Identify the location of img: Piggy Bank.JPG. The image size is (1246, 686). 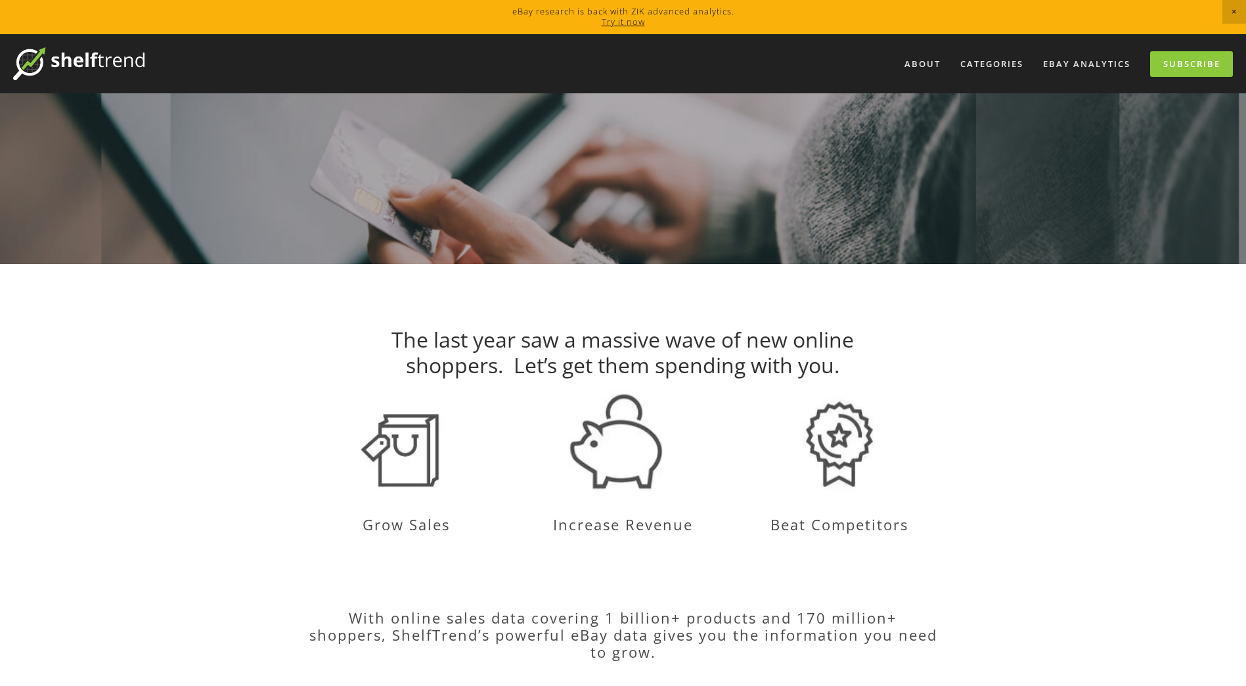
(623, 441).